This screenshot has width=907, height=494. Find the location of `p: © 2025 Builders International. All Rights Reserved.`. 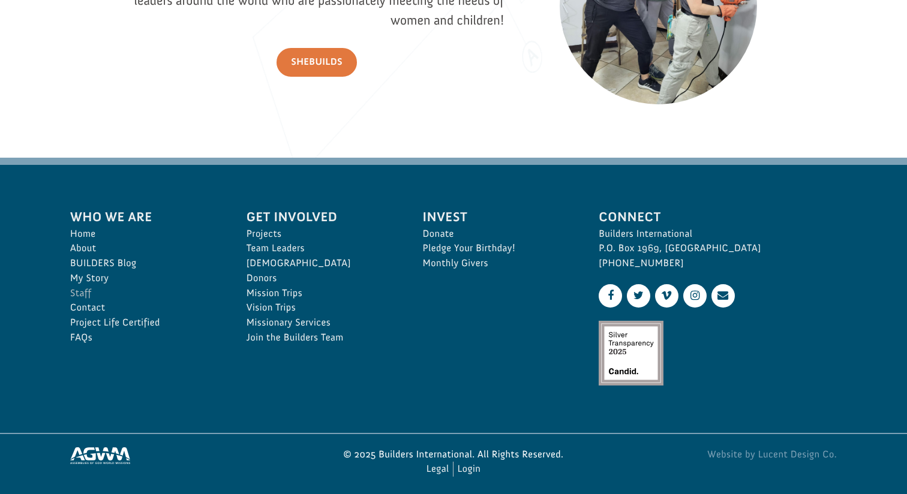

p: © 2025 Builders International. All Rights Reserved. is located at coordinates (453, 455).